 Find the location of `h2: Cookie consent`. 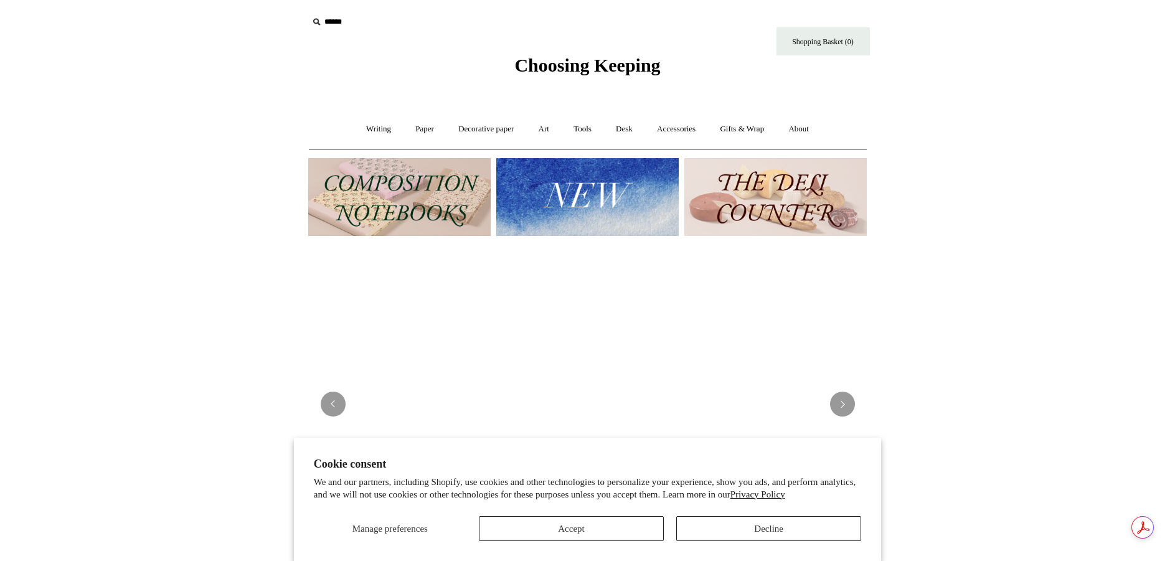

h2: Cookie consent is located at coordinates (588, 464).